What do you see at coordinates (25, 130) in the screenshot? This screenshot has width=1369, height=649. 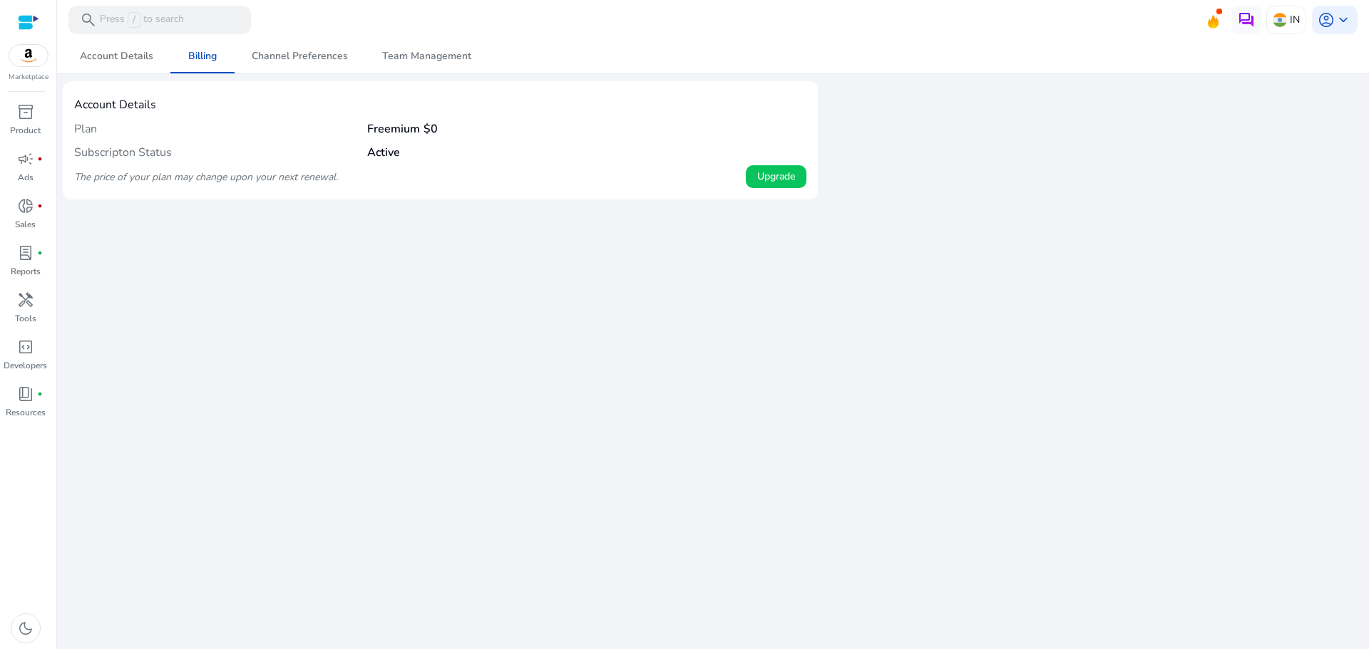 I see `p: Product` at bounding box center [25, 130].